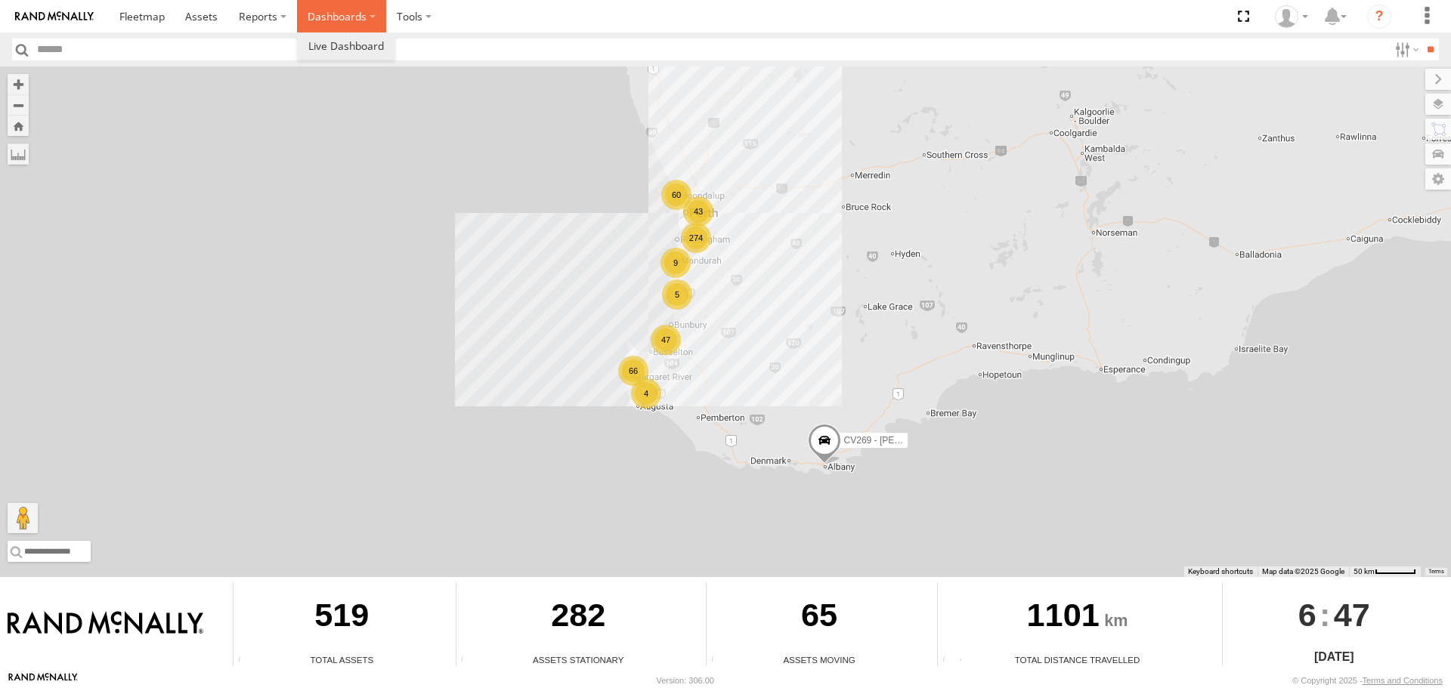  I want to click on span: 6, so click(1307, 615).